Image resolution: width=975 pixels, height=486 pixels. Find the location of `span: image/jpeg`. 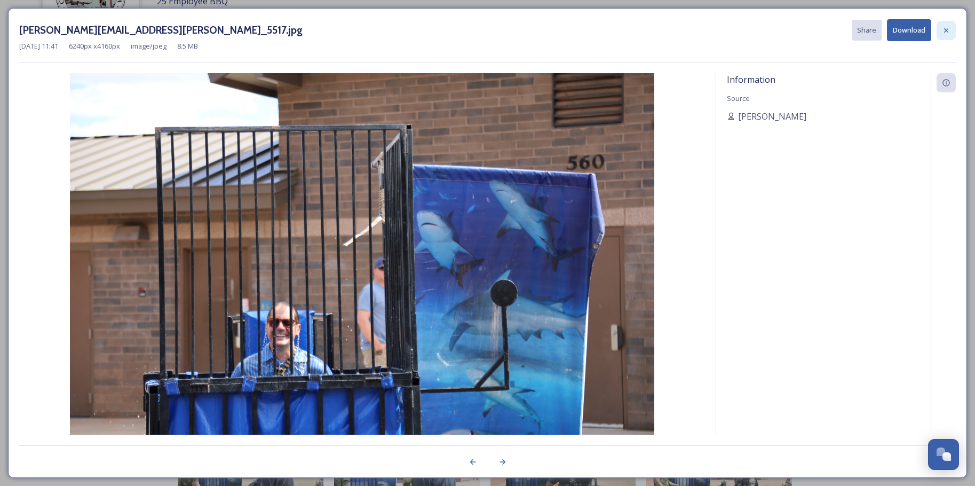

span: image/jpeg is located at coordinates (148, 46).